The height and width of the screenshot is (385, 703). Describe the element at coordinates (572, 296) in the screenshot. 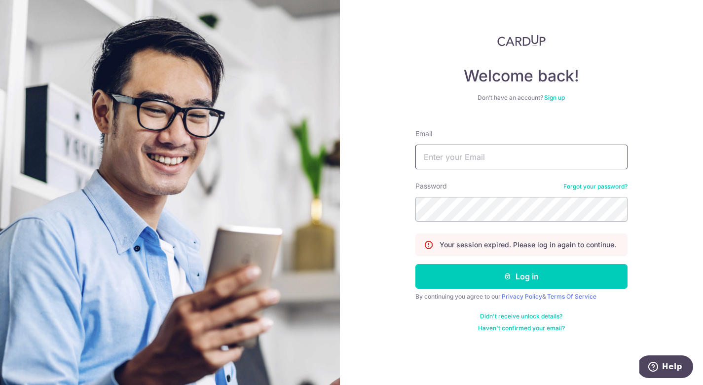

I see `a: Terms Of Service` at that location.